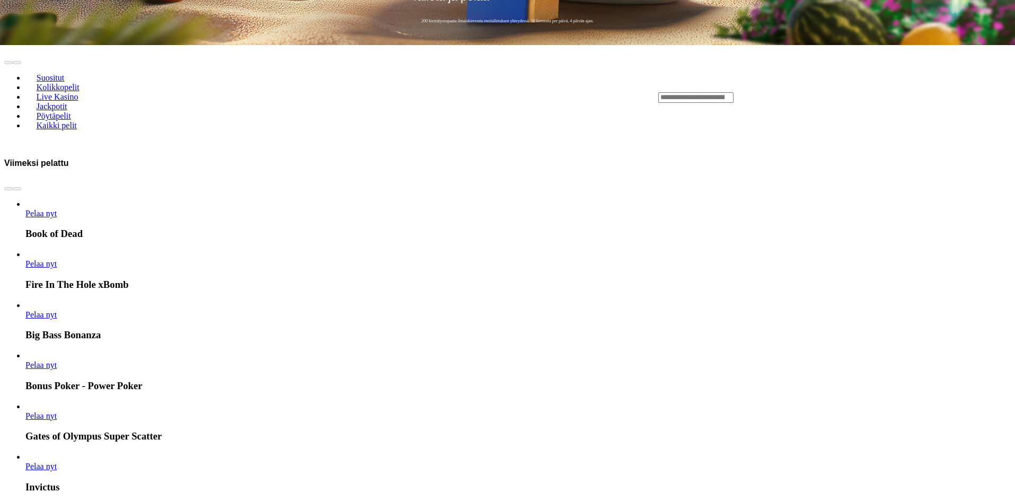 Image resolution: width=1015 pixels, height=501 pixels. Describe the element at coordinates (507, 21) in the screenshot. I see `span: 200 kierrätysvapaata ilmaiskierrosta ensitalletuksen yhteydessä. 50 kierrosta per päivä, 4 päivän...` at that location.